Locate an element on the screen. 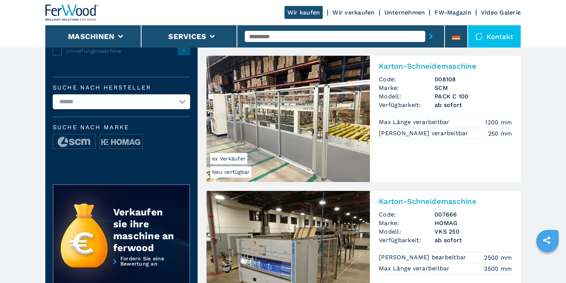  em: 1200 mm is located at coordinates (498, 122).